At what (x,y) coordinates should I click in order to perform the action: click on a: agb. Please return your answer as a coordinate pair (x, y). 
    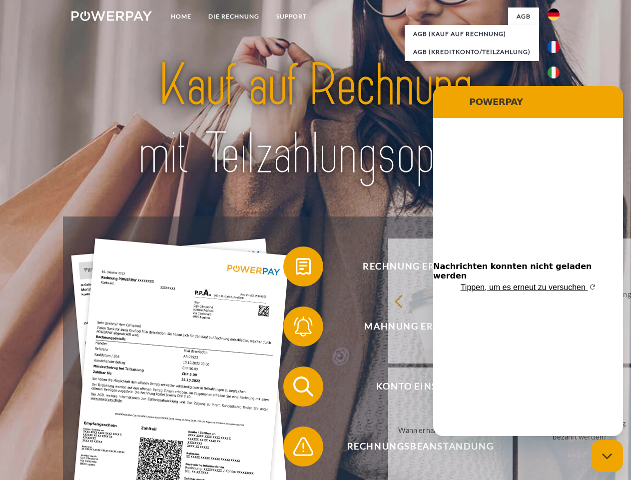
    Looking at the image, I should click on (524, 16).